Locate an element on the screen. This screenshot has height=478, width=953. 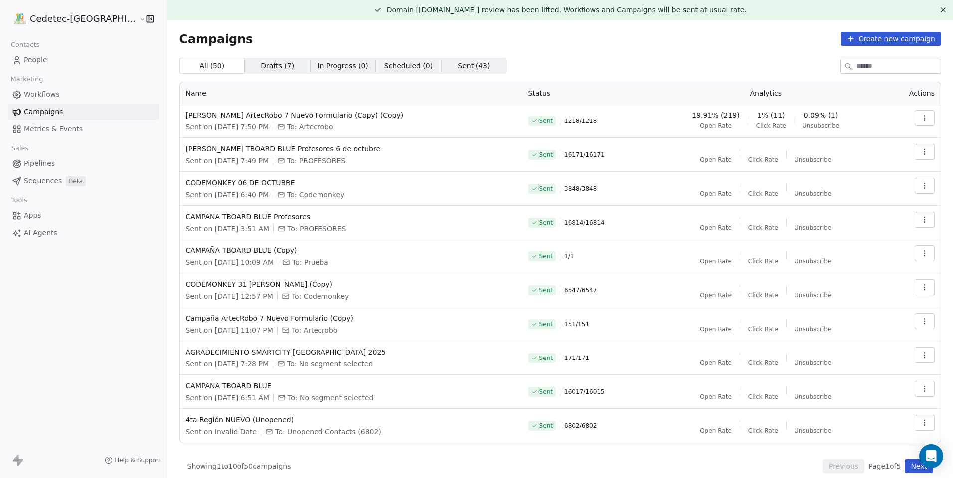
span: 151 / 151 is located at coordinates (577, 324).